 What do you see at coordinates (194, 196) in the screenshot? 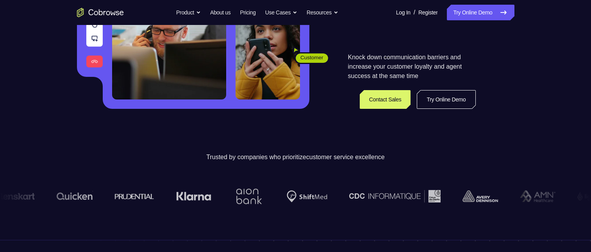
I see `img: Klarna` at bounding box center [194, 196].